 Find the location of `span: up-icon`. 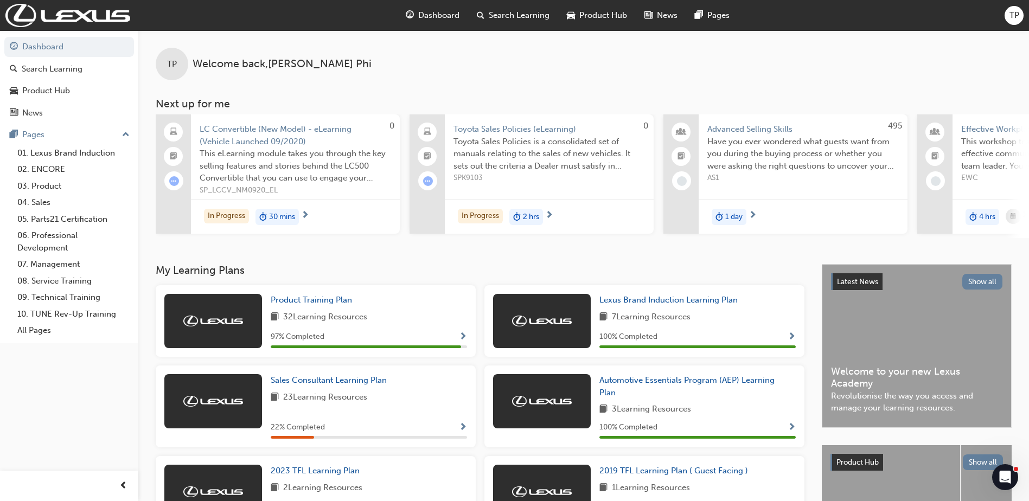

span: up-icon is located at coordinates (126, 135).